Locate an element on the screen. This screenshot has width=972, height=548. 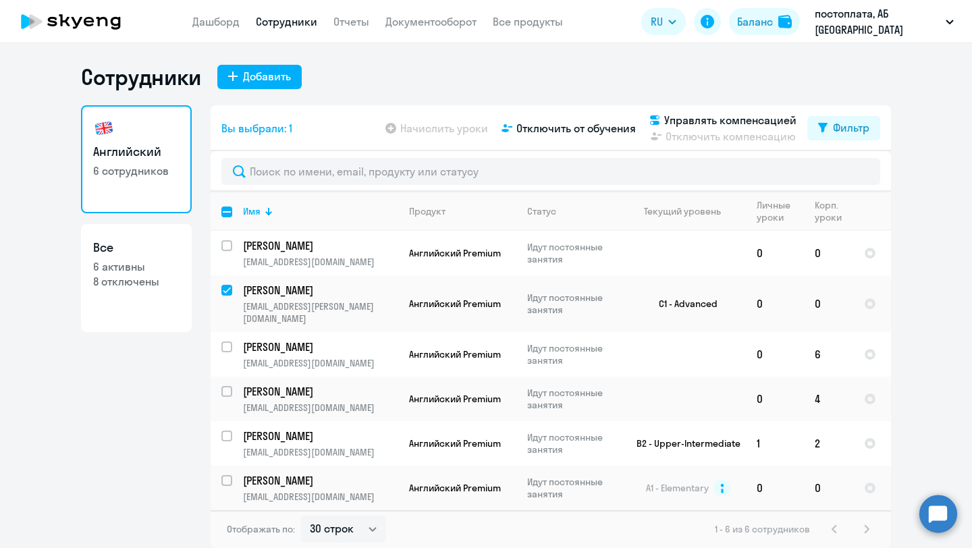
td: 1 is located at coordinates (775, 444).